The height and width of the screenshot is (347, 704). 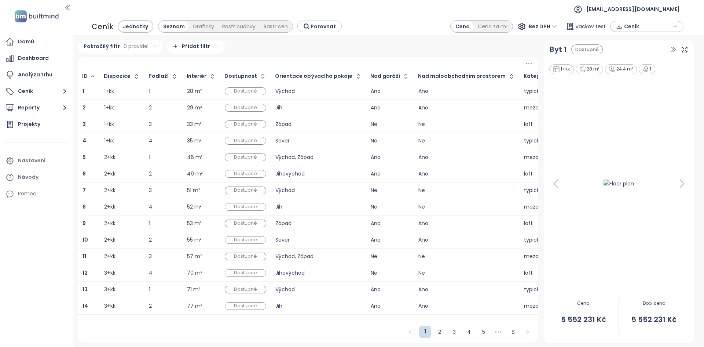 What do you see at coordinates (542, 91) in the screenshot?
I see `div: typický` at bounding box center [542, 91].